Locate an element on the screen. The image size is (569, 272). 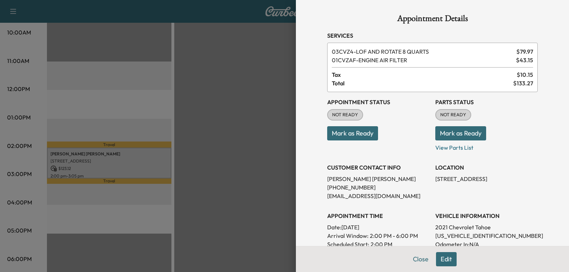
h3: Services is located at coordinates (432, 36).